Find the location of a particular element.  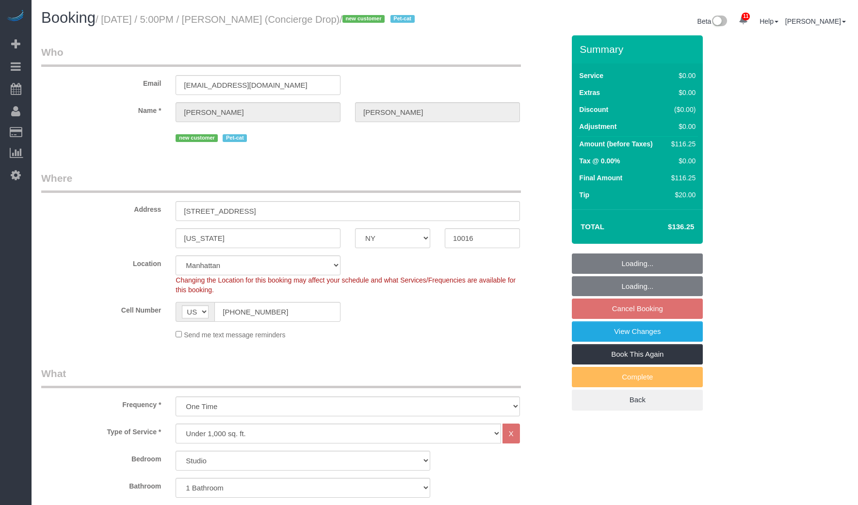

div: $20.00 is located at coordinates (682, 195).